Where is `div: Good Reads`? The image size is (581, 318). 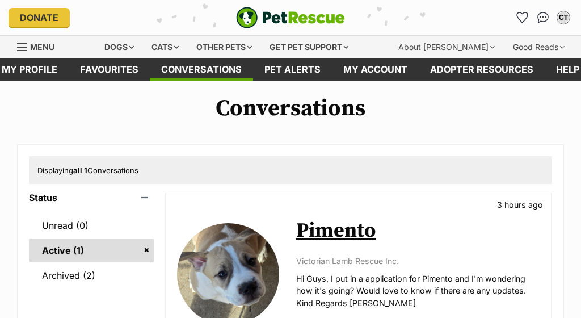 div: Good Reads is located at coordinates (538, 47).